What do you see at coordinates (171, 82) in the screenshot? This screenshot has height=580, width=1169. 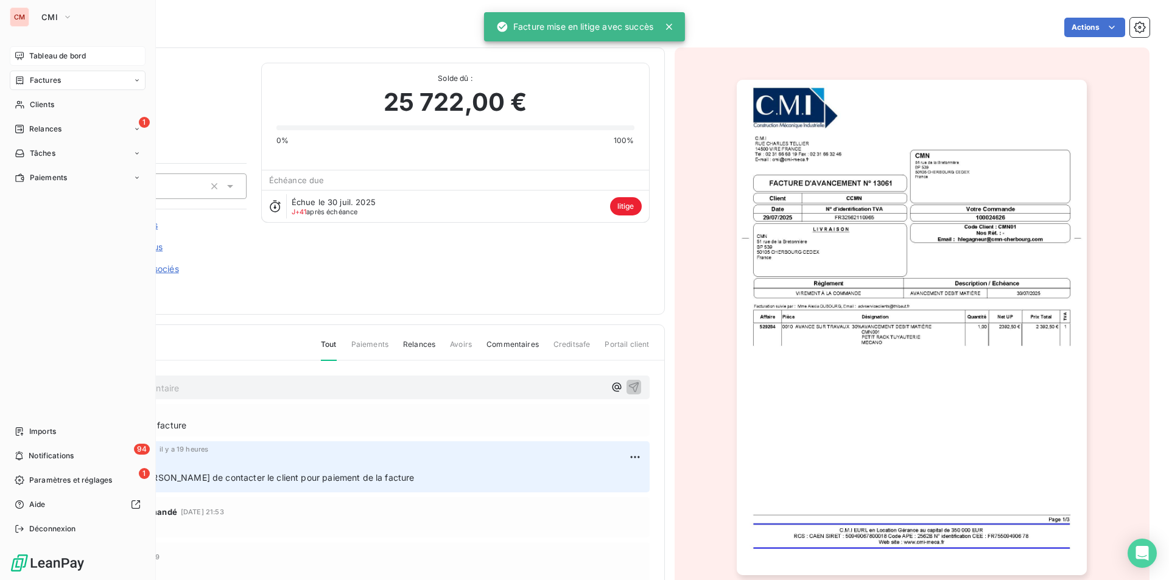 I see `span: CCMN` at bounding box center [171, 82].